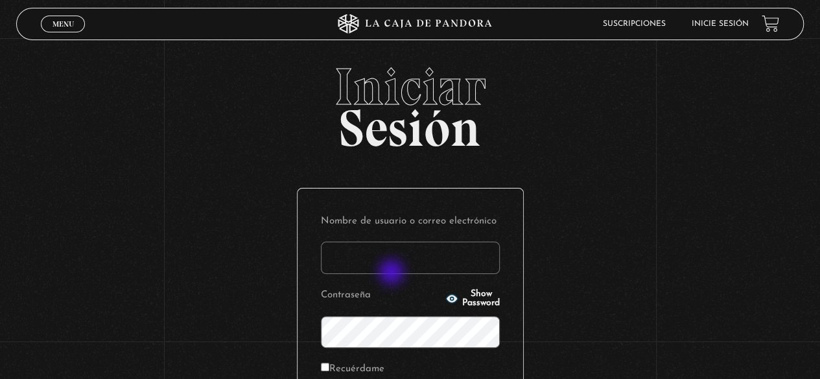 The height and width of the screenshot is (379, 820). What do you see at coordinates (325, 367) in the screenshot?
I see `input: Recuérdame` at bounding box center [325, 367].